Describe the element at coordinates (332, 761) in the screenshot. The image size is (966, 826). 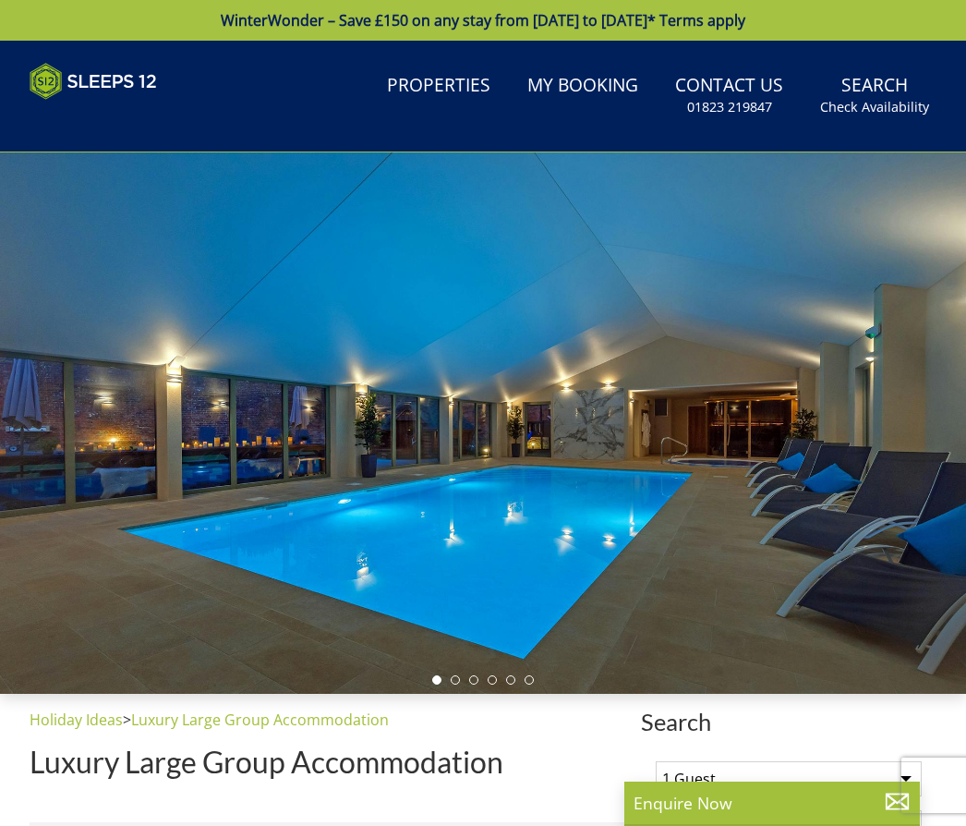
I see `h1: Luxury Large Group Accommodation` at that location.